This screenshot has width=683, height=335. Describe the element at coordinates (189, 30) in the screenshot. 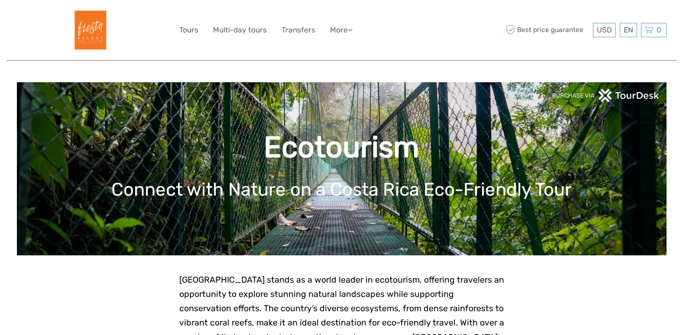

I see `a: Tours` at that location.